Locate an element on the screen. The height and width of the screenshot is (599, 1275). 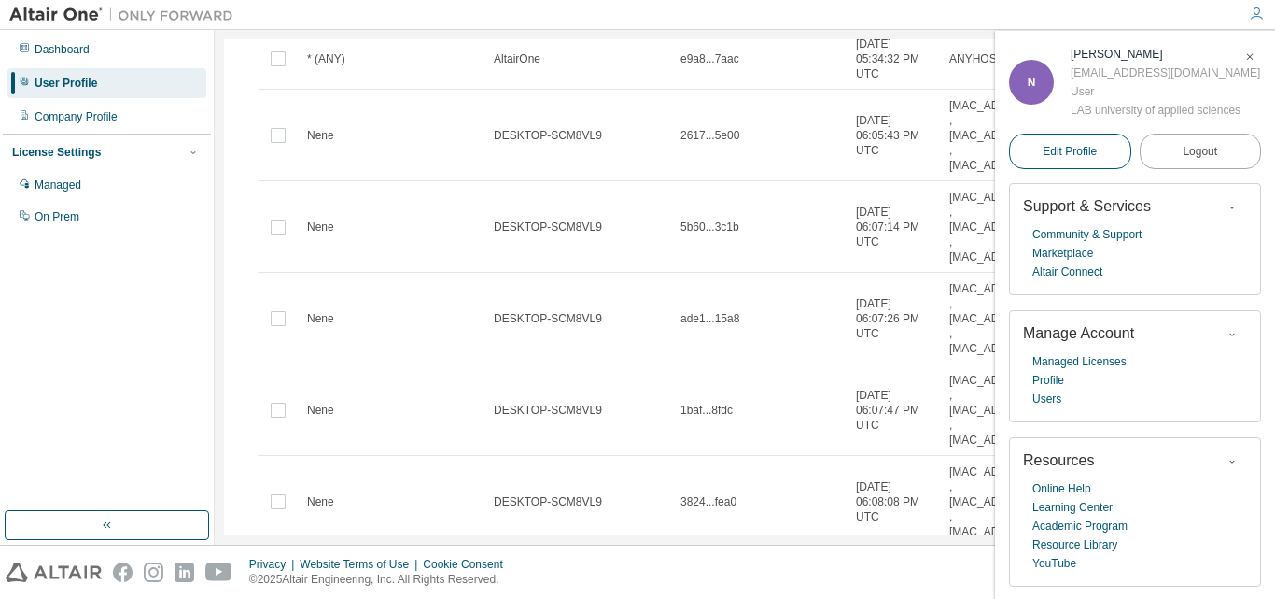
p: © 2025 Altair Engineering, Inc. All Rights Reserved. is located at coordinates (382, 579).